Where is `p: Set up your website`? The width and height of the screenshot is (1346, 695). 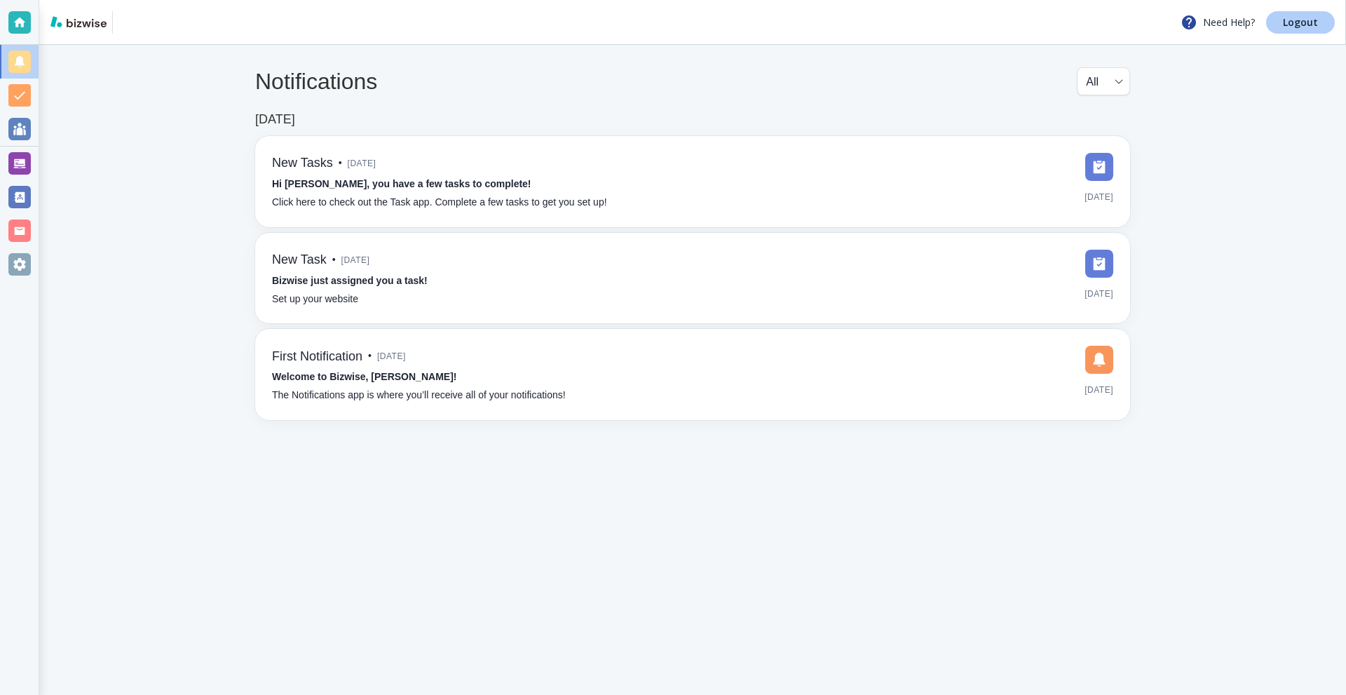
p: Set up your website is located at coordinates (315, 299).